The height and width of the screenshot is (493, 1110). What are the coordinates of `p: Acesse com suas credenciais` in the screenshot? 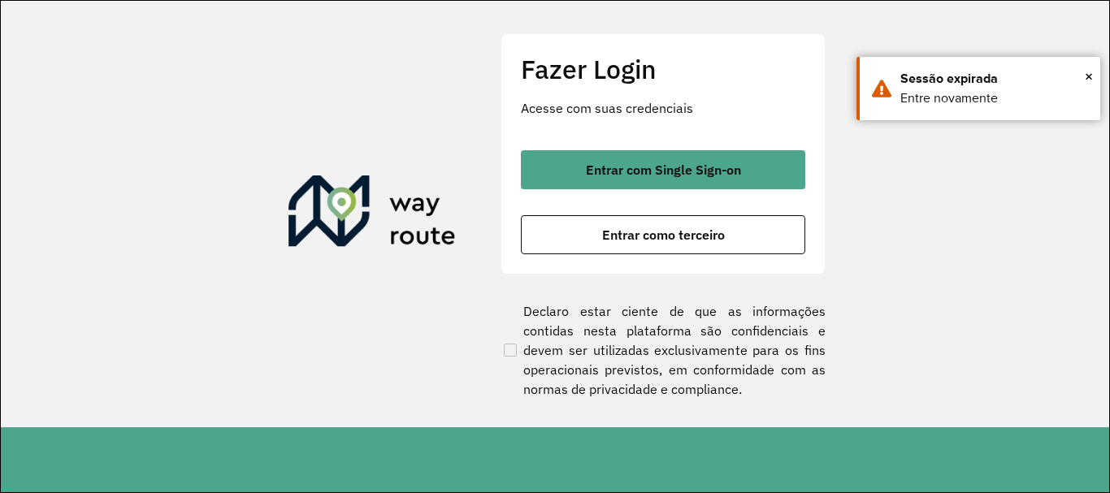 It's located at (663, 108).